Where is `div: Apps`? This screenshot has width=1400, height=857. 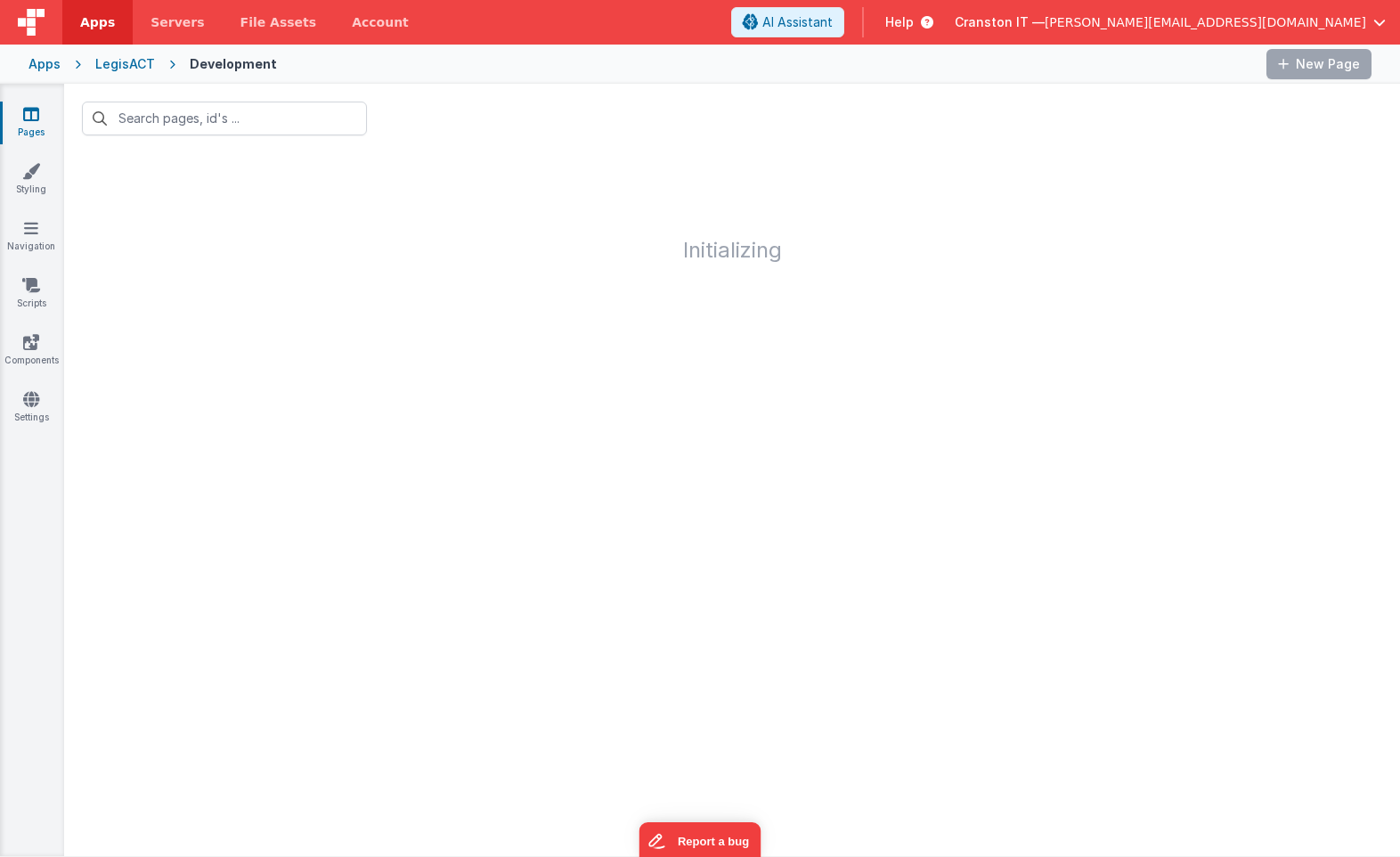 div: Apps is located at coordinates (45, 64).